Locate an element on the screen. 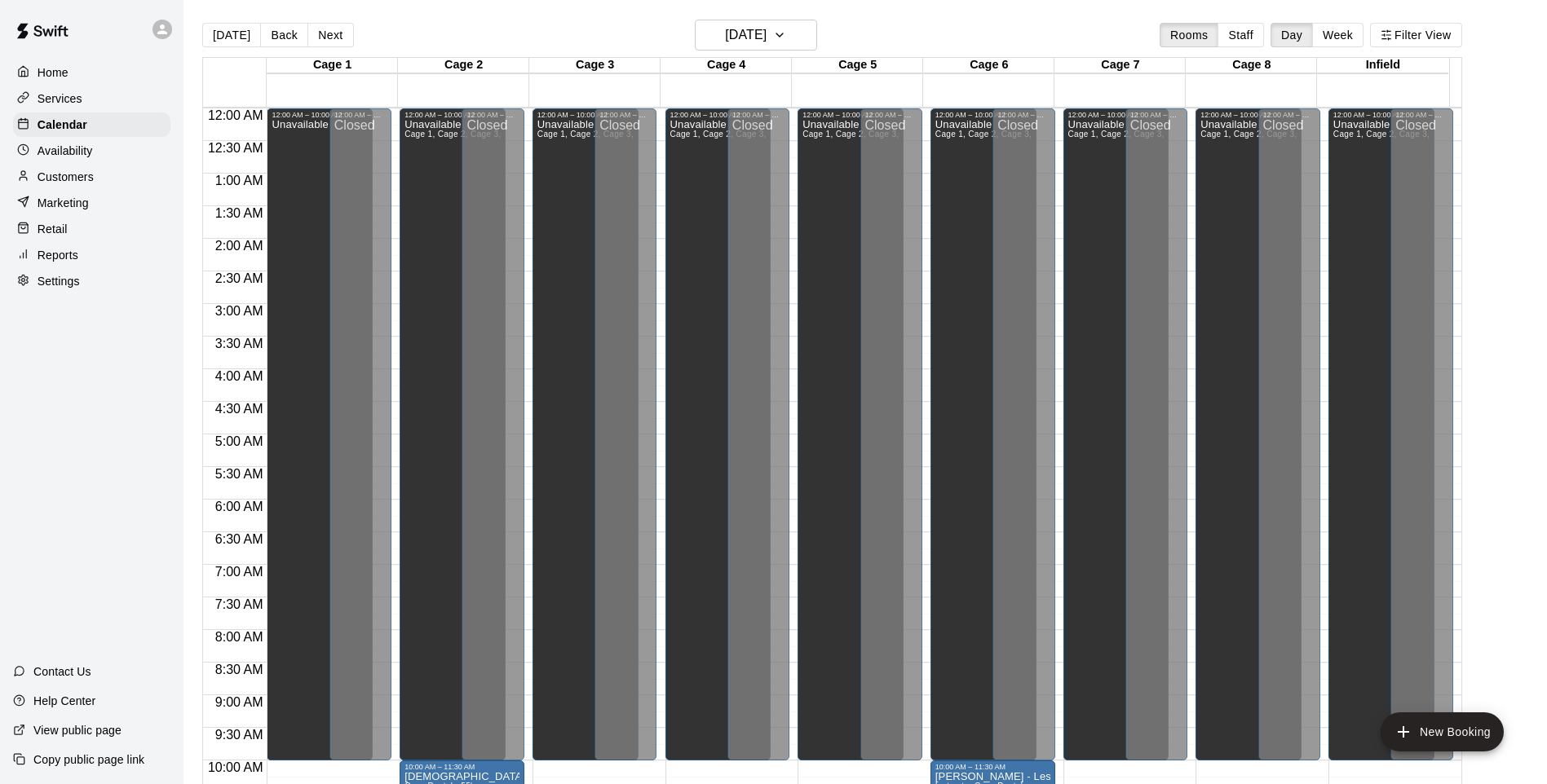 This screenshot has height=784, width=1547. div: Retail is located at coordinates (91, 229).